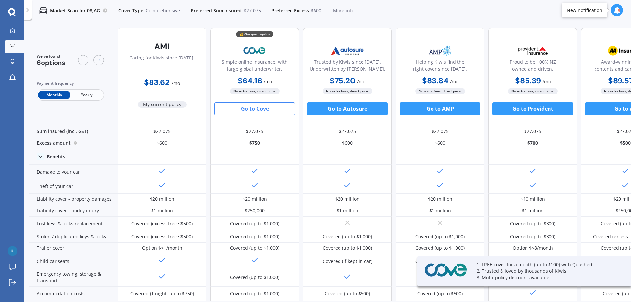 The image size is (631, 302). What do you see at coordinates (255, 51) in the screenshot?
I see `img: Cove.webp` at bounding box center [255, 51].